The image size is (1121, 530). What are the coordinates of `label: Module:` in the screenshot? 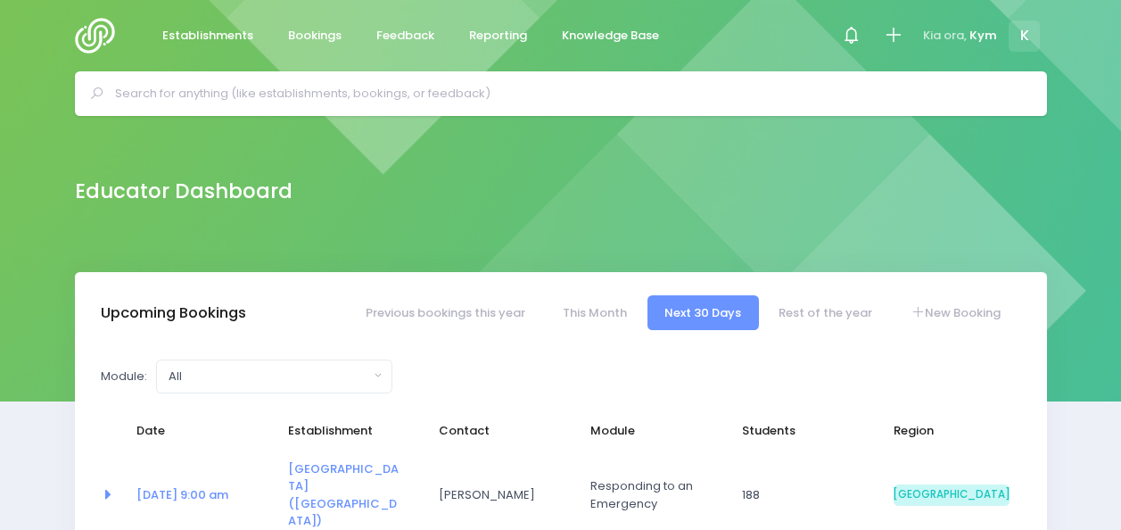 It's located at (124, 376).